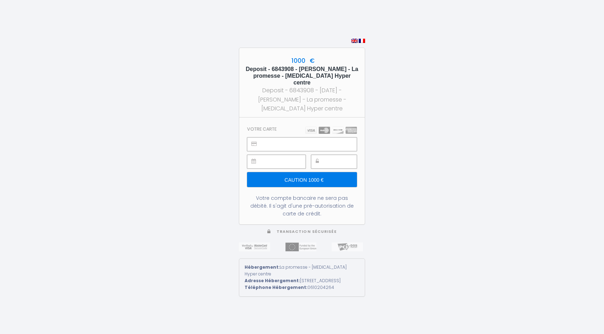 Image resolution: width=604 pixels, height=334 pixels. What do you see at coordinates (331, 130) in the screenshot?
I see `img: carts.png` at bounding box center [331, 130].